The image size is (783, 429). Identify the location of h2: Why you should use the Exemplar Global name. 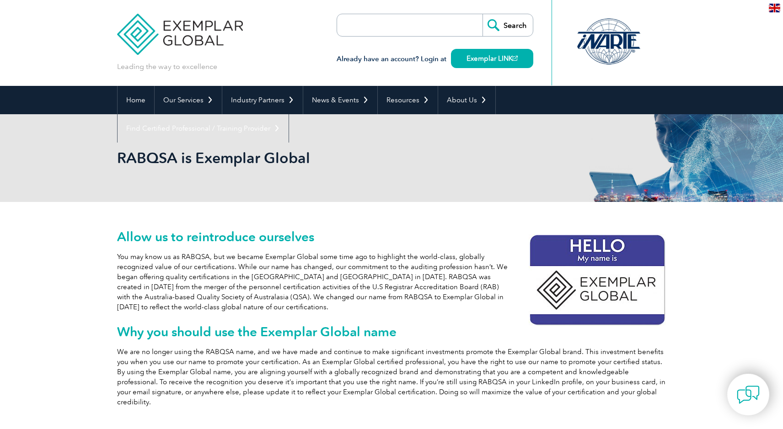
(391, 332).